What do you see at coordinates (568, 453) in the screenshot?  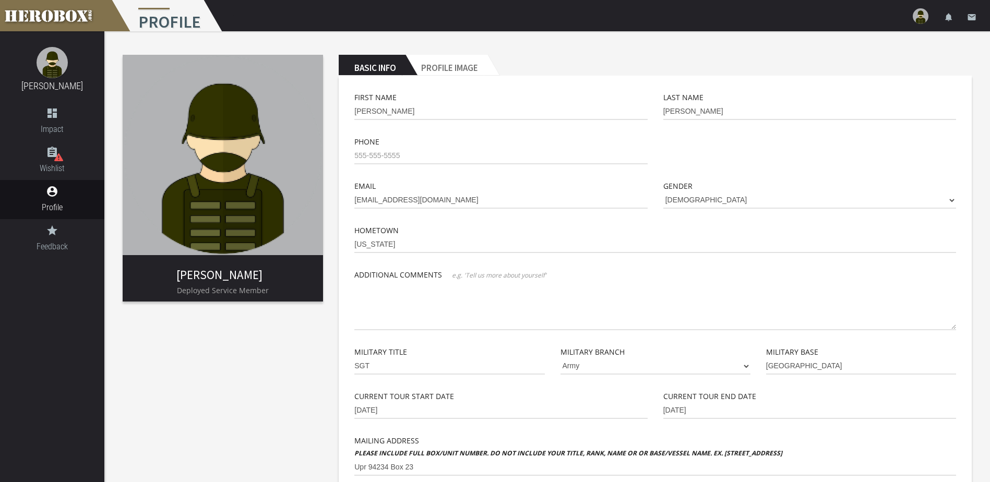 I see `b: Please include full box/unit number. Do not include your title, rank, name or or base/vessel name...` at bounding box center [568, 453].